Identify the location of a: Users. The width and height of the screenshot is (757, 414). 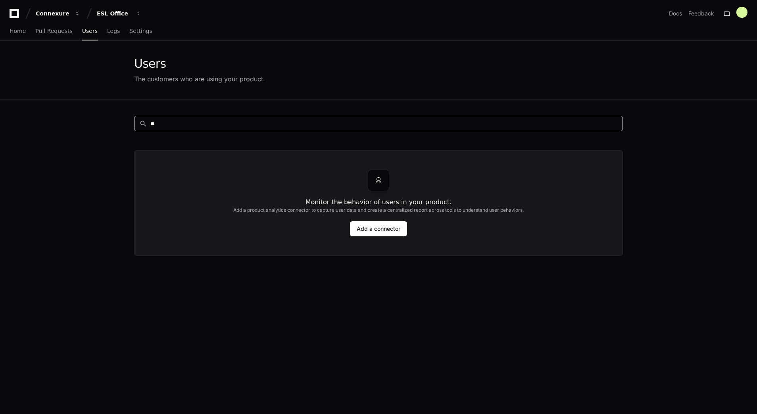
(90, 31).